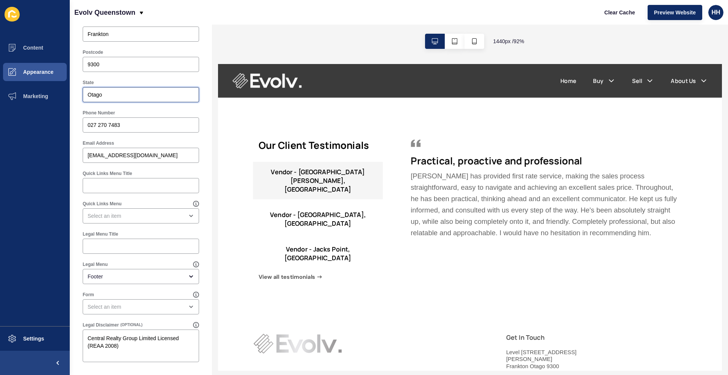  Describe the element at coordinates (141, 346) in the screenshot. I see `textarea: Central Realty Group Limited Licensed (REAA 2008)` at that location.